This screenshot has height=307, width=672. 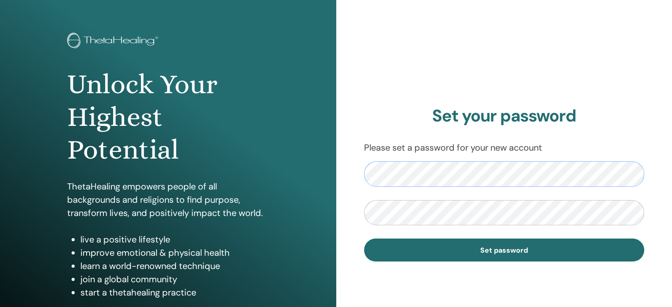 I want to click on p: Please set a password for your new account, so click(x=504, y=148).